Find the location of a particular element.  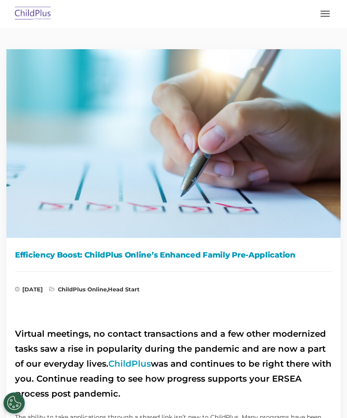

a: ChildPlus Online is located at coordinates (82, 289).